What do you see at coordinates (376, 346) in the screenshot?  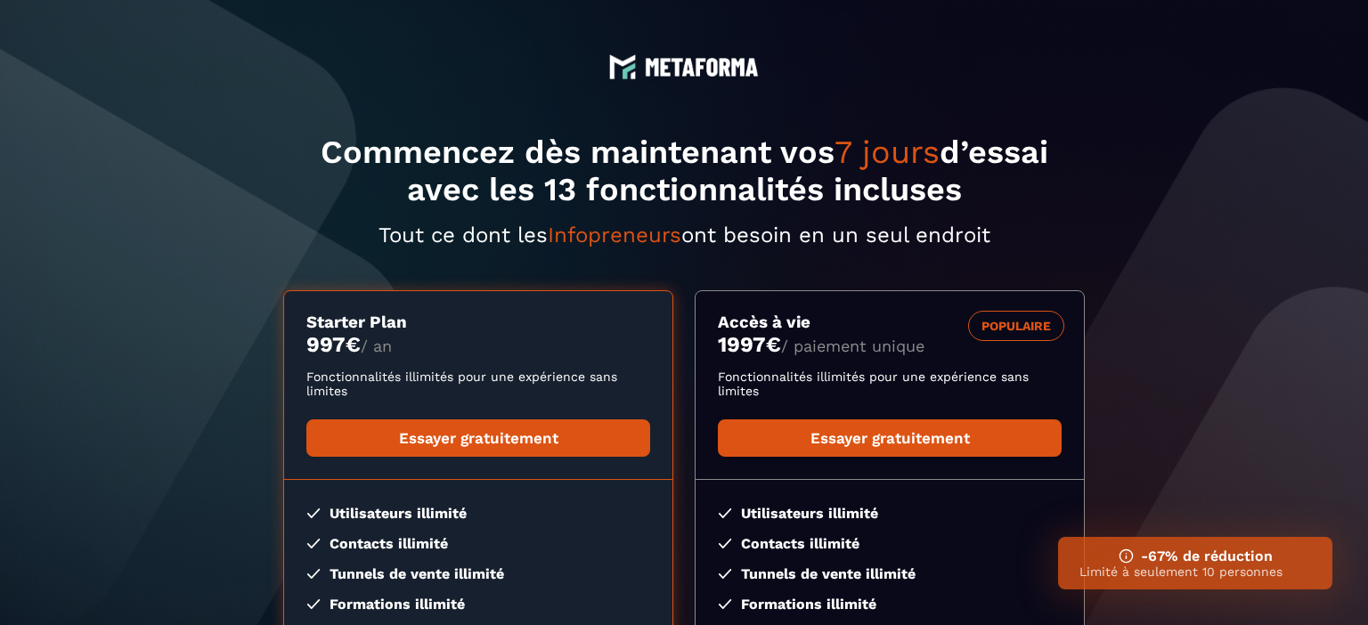 I see `span: / an` at bounding box center [376, 346].